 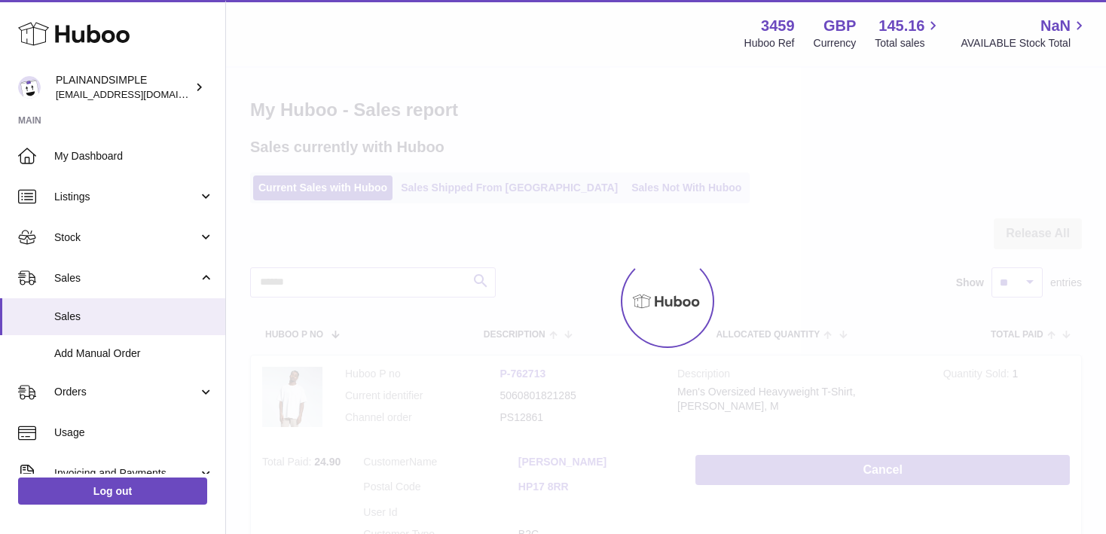 I want to click on span: Add Manual Order, so click(x=134, y=353).